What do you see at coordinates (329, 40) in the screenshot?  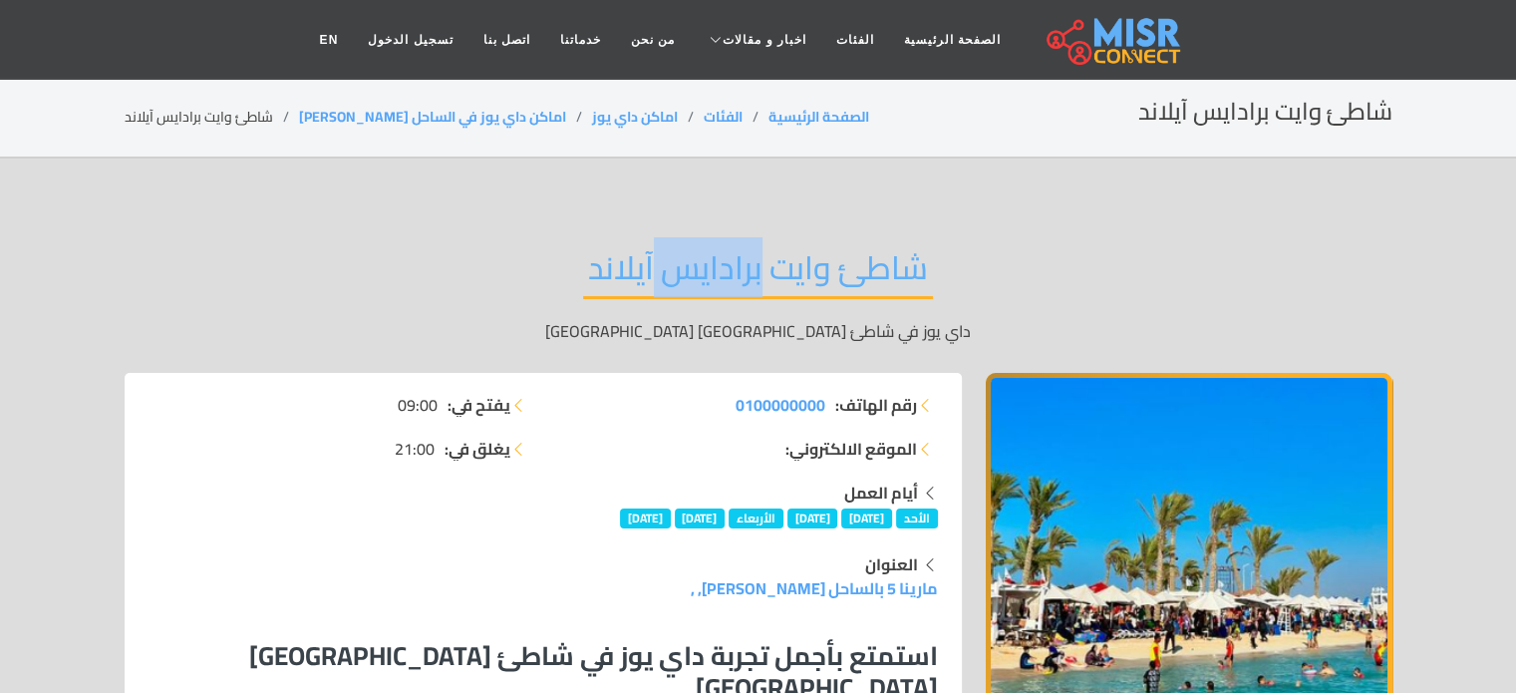 I see `a: EN` at bounding box center [329, 40].